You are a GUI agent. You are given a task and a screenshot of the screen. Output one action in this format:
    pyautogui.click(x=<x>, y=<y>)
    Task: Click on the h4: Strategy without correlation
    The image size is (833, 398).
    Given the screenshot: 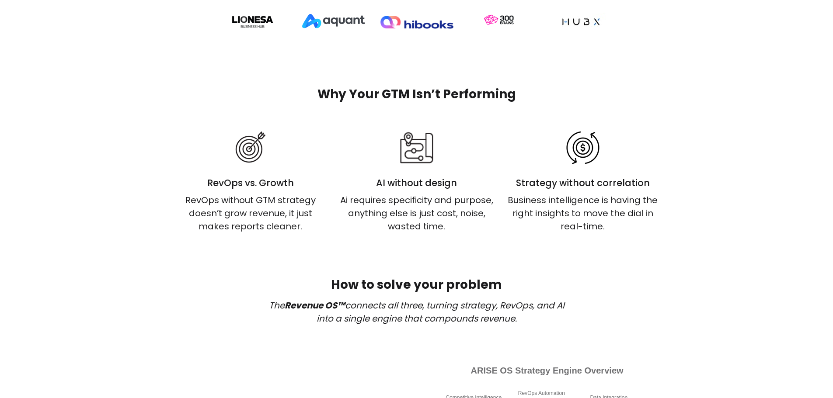 What is the action you would take?
    pyautogui.click(x=583, y=183)
    